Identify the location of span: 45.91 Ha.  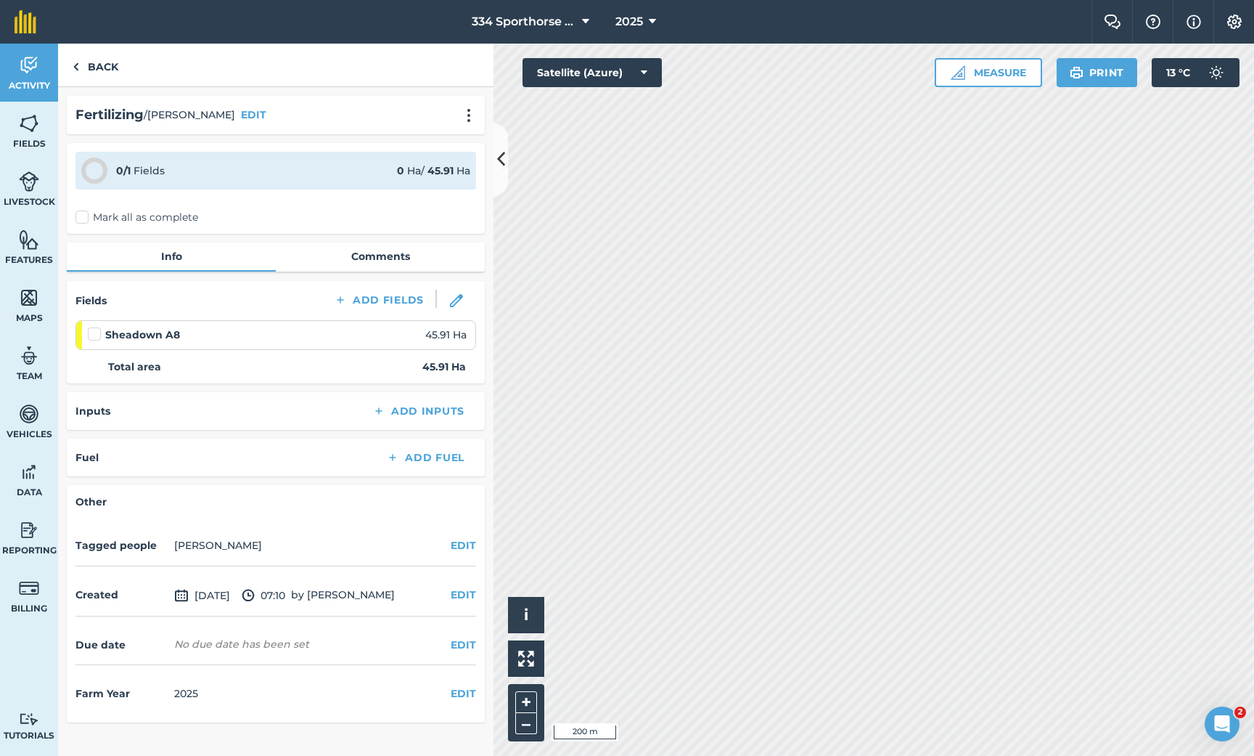
(446, 335).